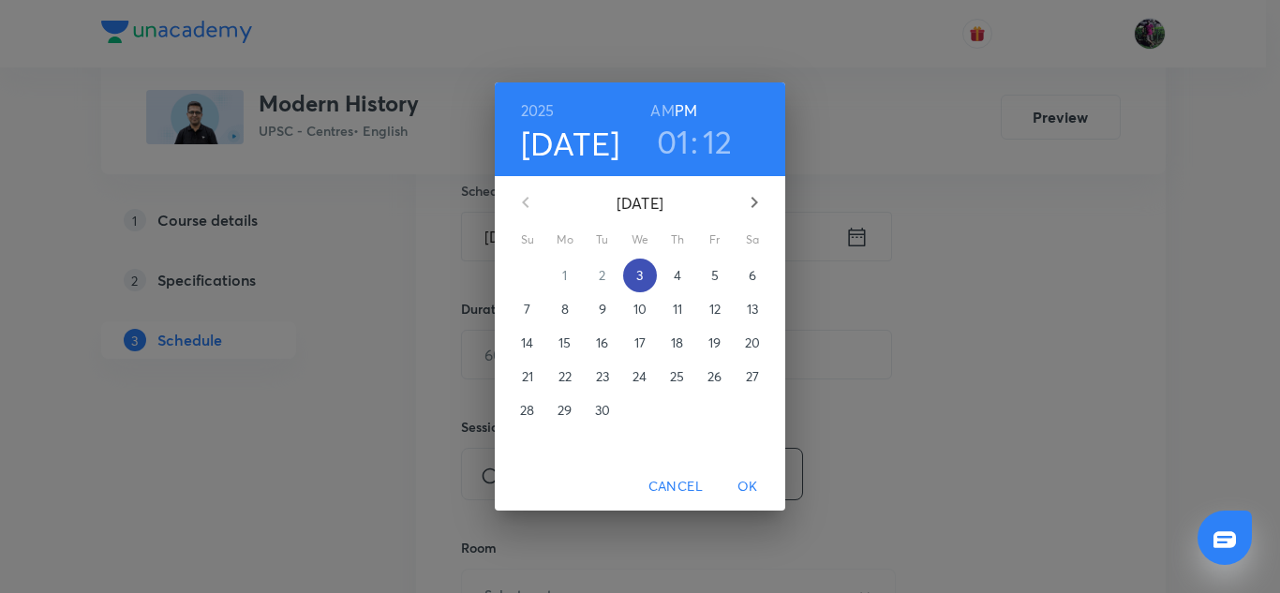  Describe the element at coordinates (715, 343) in the screenshot. I see `button: 19` at that location.